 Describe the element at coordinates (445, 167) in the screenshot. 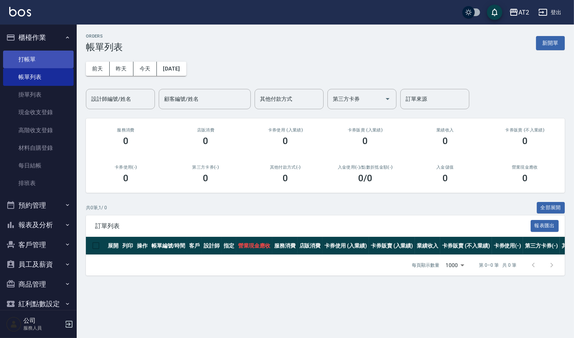

I see `h2: 入金儲值` at that location.